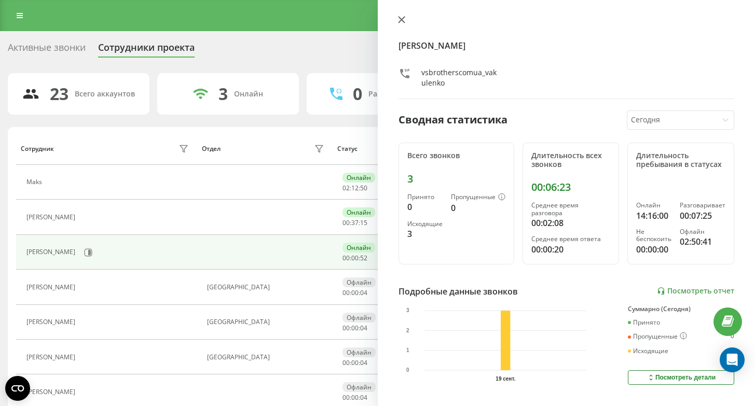 This screenshot has height=406, width=755. I want to click on div: Статус, so click(347, 149).